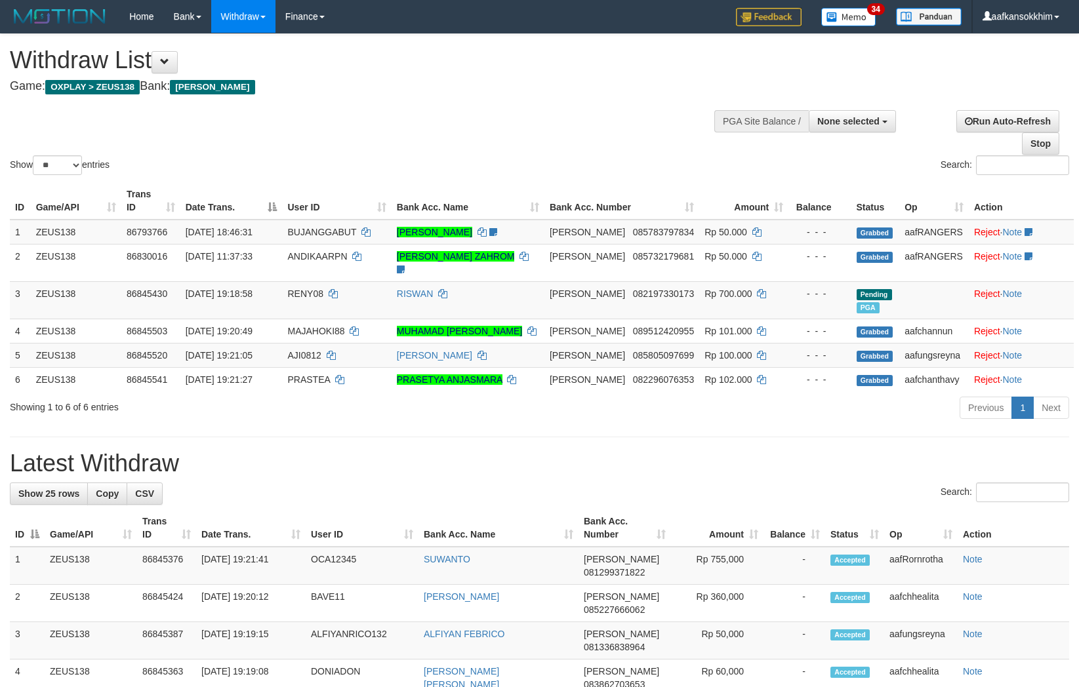 The height and width of the screenshot is (687, 1079). What do you see at coordinates (147, 331) in the screenshot?
I see `span: 86845503` at bounding box center [147, 331].